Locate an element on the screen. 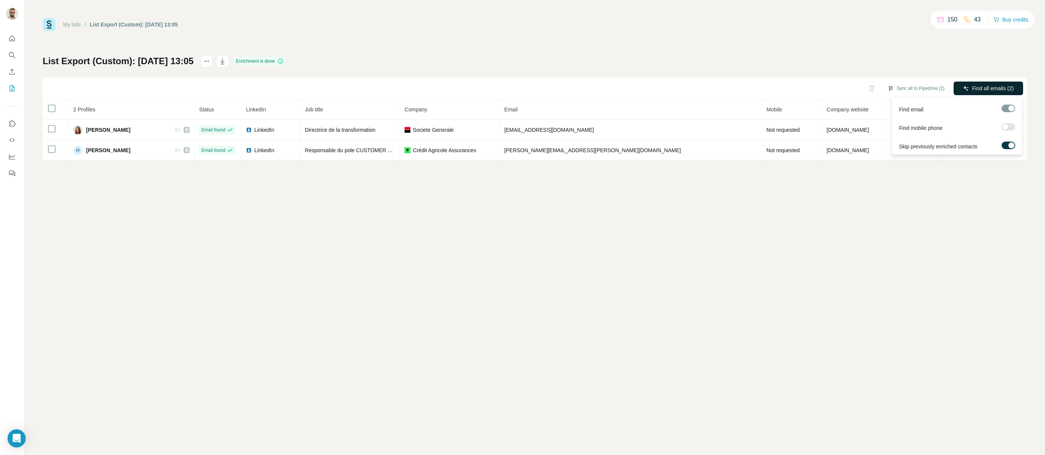  button: Sync all to Pipedrive (2) is located at coordinates (916, 88).